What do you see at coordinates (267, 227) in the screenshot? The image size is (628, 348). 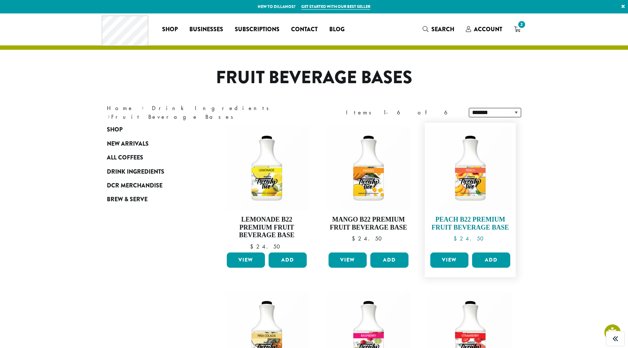 I see `h4: Lemonade B22 Premium Fruit Beverage Base` at bounding box center [267, 227].